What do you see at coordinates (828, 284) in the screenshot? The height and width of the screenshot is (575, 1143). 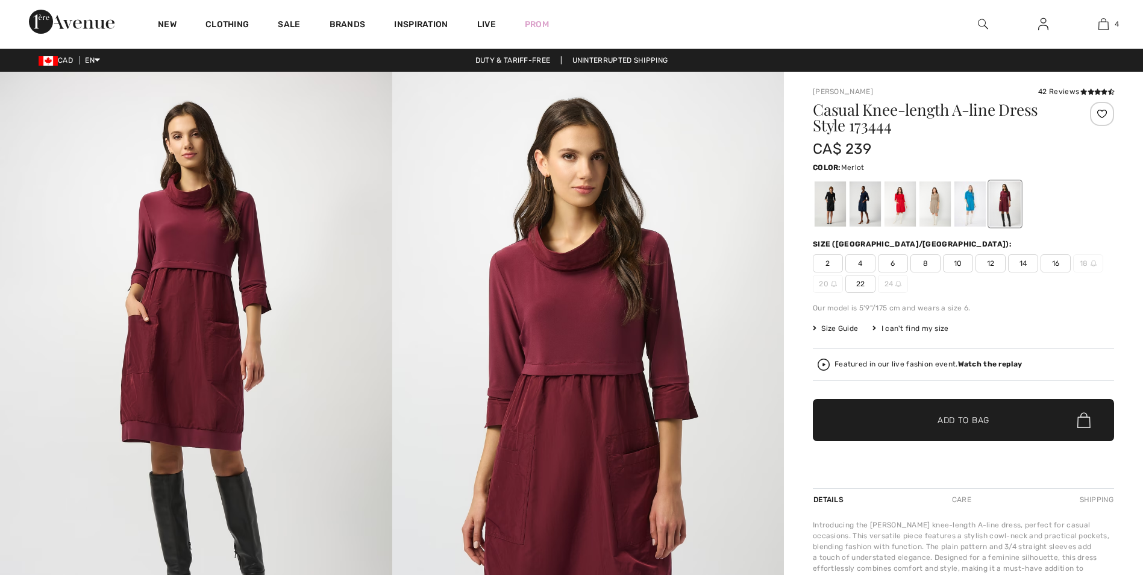 I see `span: 20` at bounding box center [828, 284].